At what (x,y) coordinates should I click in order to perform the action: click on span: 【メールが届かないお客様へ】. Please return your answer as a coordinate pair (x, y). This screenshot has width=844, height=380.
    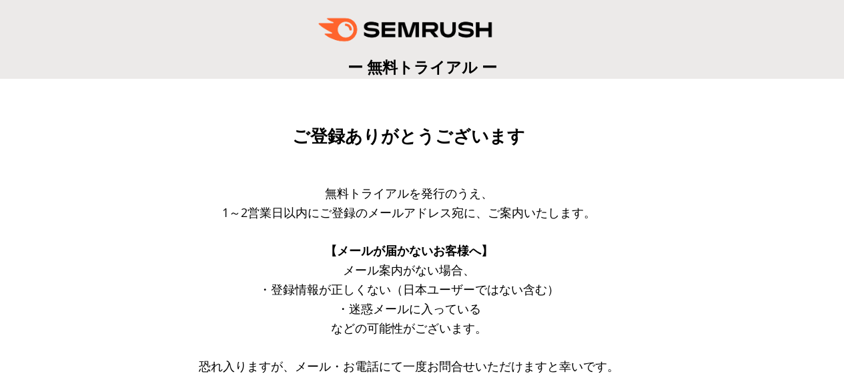
    Looking at the image, I should click on (409, 250).